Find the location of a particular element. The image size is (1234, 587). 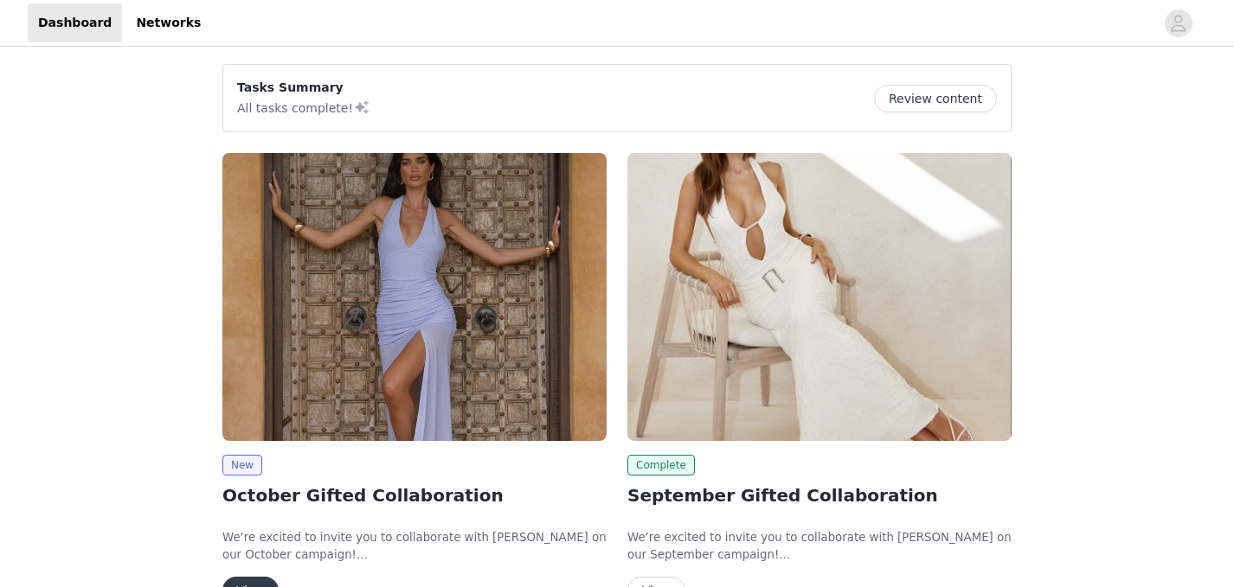

h2: September Gifted Collaboration is located at coordinates (819, 496).